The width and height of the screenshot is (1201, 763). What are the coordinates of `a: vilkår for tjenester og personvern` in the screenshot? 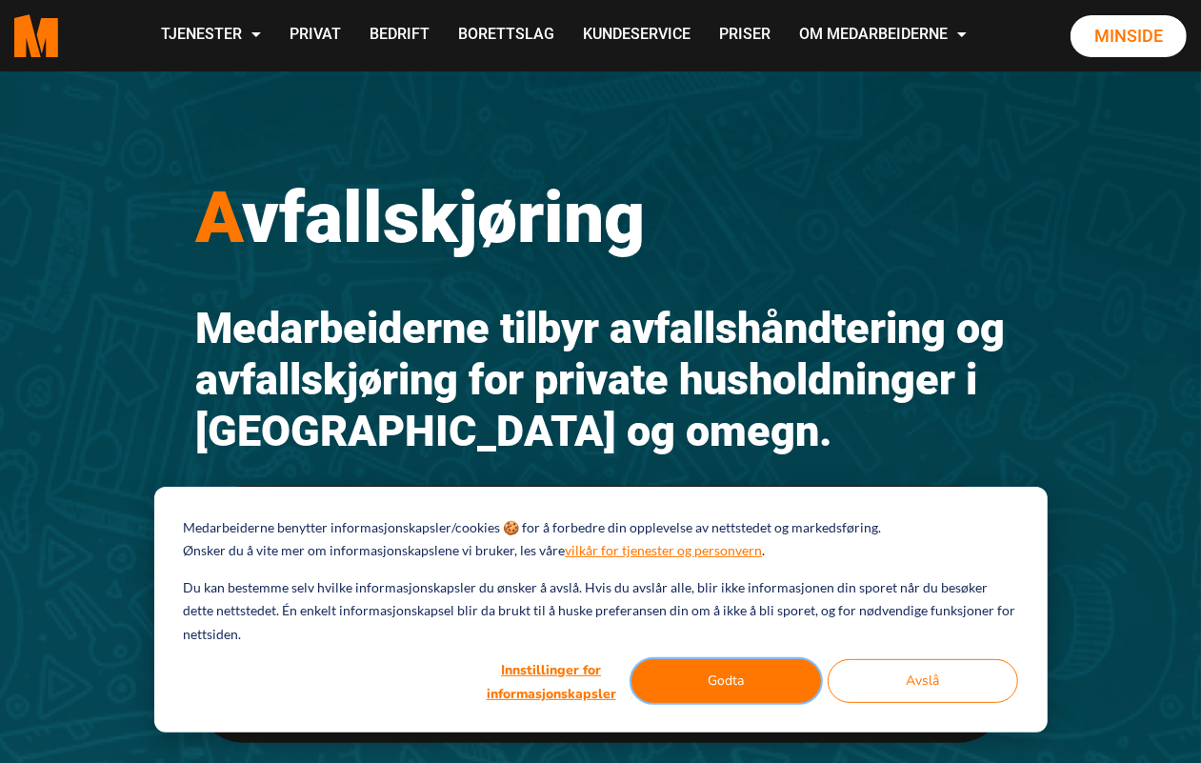 It's located at (663, 551).